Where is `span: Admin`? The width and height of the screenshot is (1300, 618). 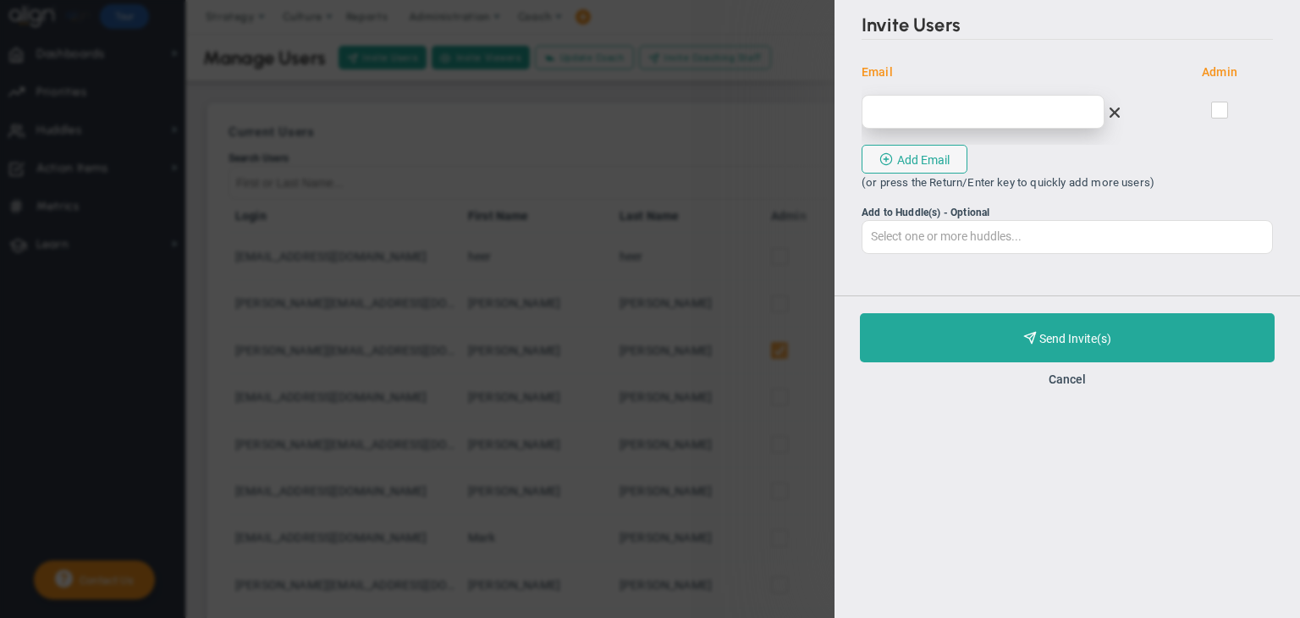
span: Admin is located at coordinates (1220, 72).